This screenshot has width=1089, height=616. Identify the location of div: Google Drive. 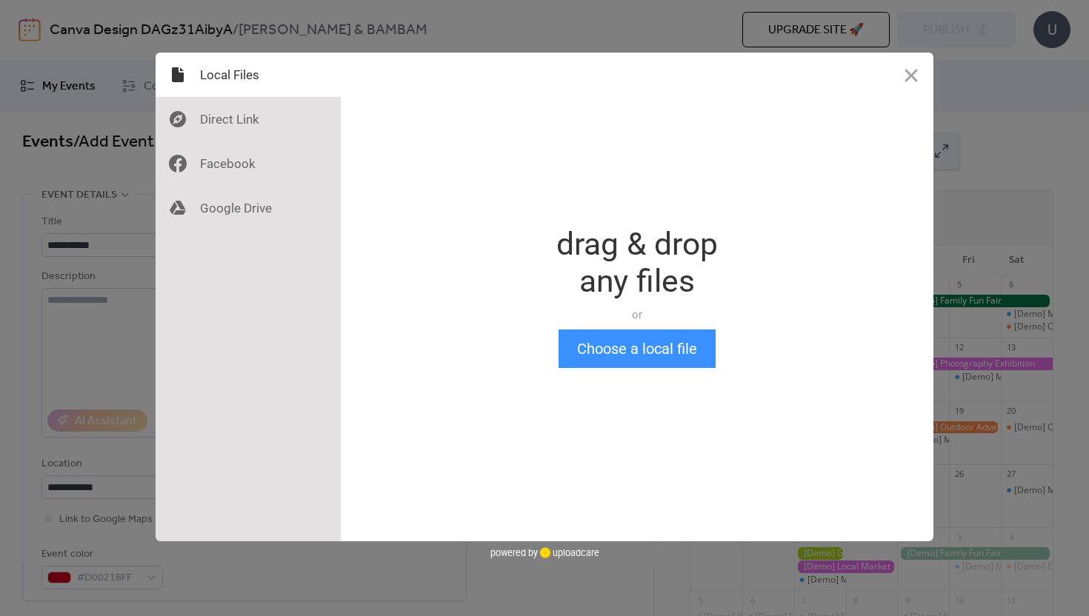
(248, 208).